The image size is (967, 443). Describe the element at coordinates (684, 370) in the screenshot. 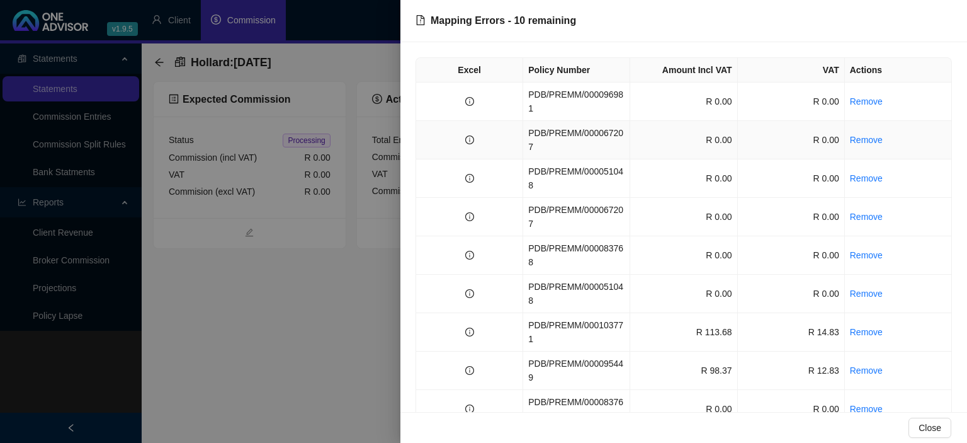

I see `td: R 98.37` at that location.